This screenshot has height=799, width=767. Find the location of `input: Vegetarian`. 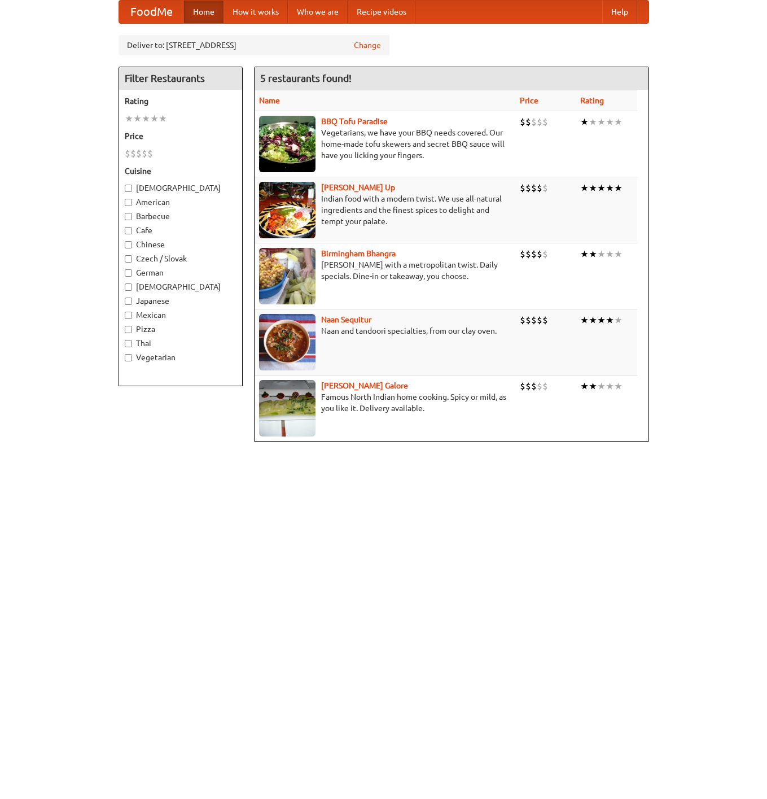

input: Vegetarian is located at coordinates (128, 357).